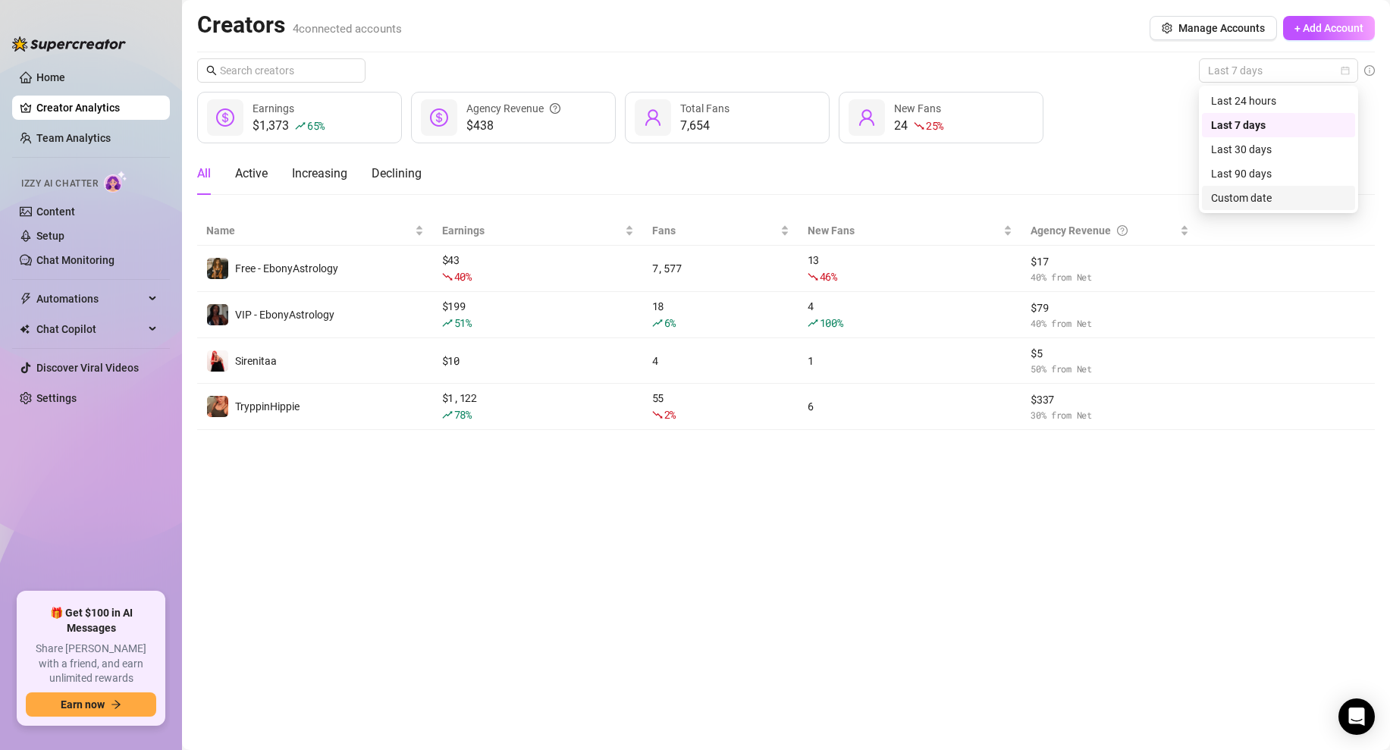 This screenshot has height=750, width=1390. What do you see at coordinates (1278, 198) in the screenshot?
I see `div: Custom date` at bounding box center [1278, 198].